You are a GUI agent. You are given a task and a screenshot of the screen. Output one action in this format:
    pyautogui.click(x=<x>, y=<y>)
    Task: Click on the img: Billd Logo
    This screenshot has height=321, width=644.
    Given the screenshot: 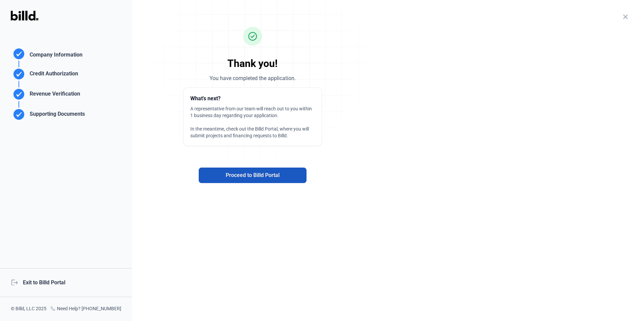 What is the action you would take?
    pyautogui.click(x=25, y=15)
    